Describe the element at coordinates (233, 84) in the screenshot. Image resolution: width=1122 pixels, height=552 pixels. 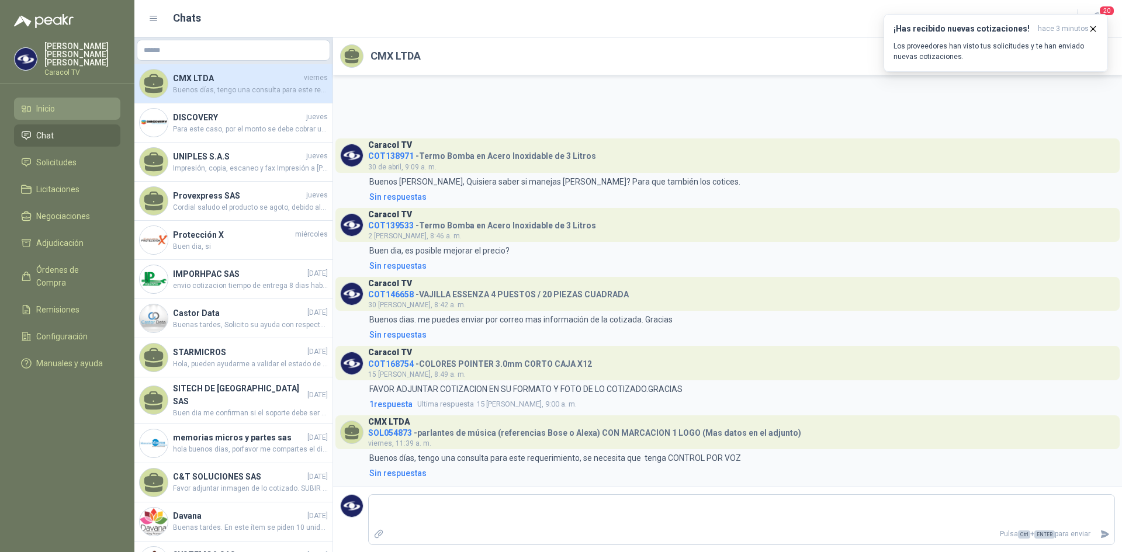
I see `a: CMX LTDAviernesBuenos días, tengo una consulta para este requerimiento, se necesita que tenga CON...` at that location.